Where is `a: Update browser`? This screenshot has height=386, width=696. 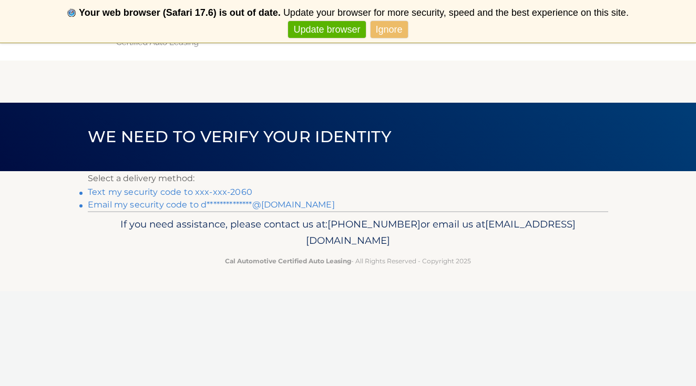
a: Update browser is located at coordinates (327, 29).